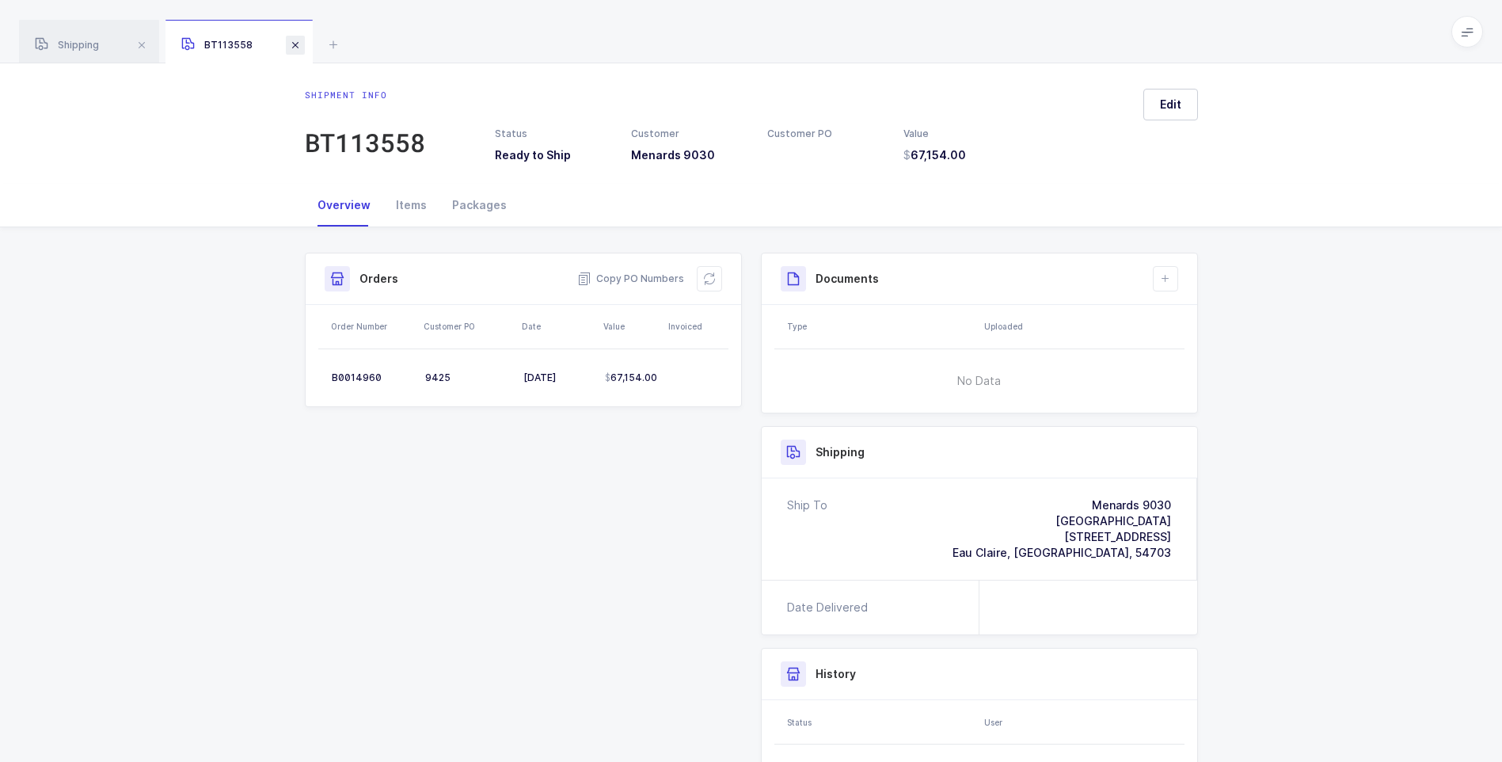 This screenshot has width=1502, height=762. What do you see at coordinates (479, 205) in the screenshot?
I see `div: Packages` at bounding box center [479, 205].